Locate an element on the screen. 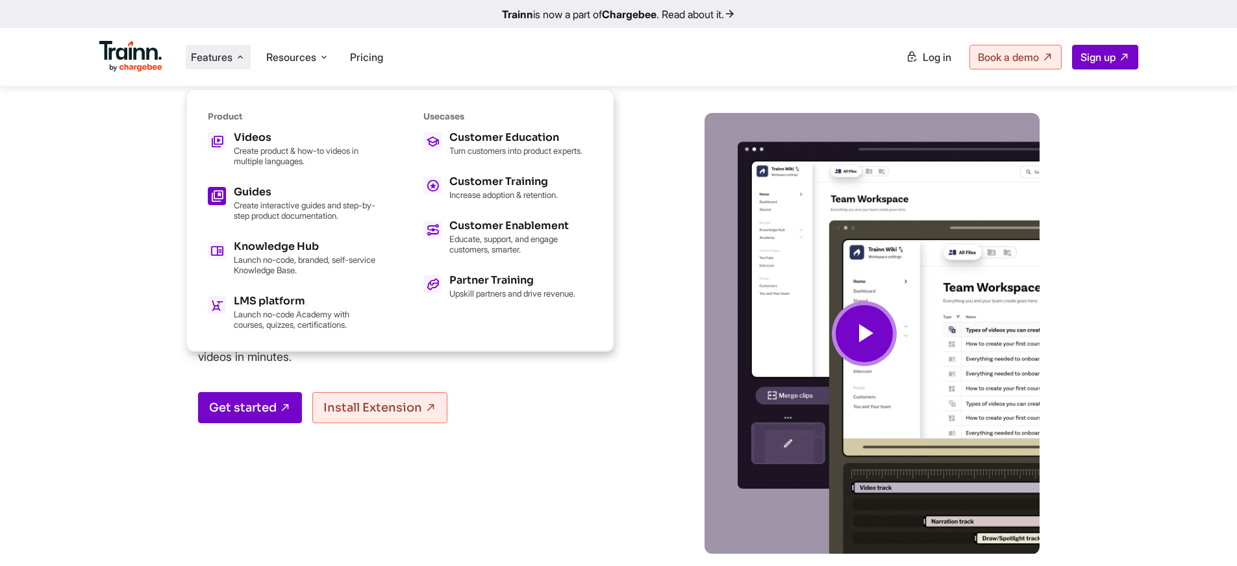 Image resolution: width=1237 pixels, height=566 pixels. a: Get started is located at coordinates (250, 408).